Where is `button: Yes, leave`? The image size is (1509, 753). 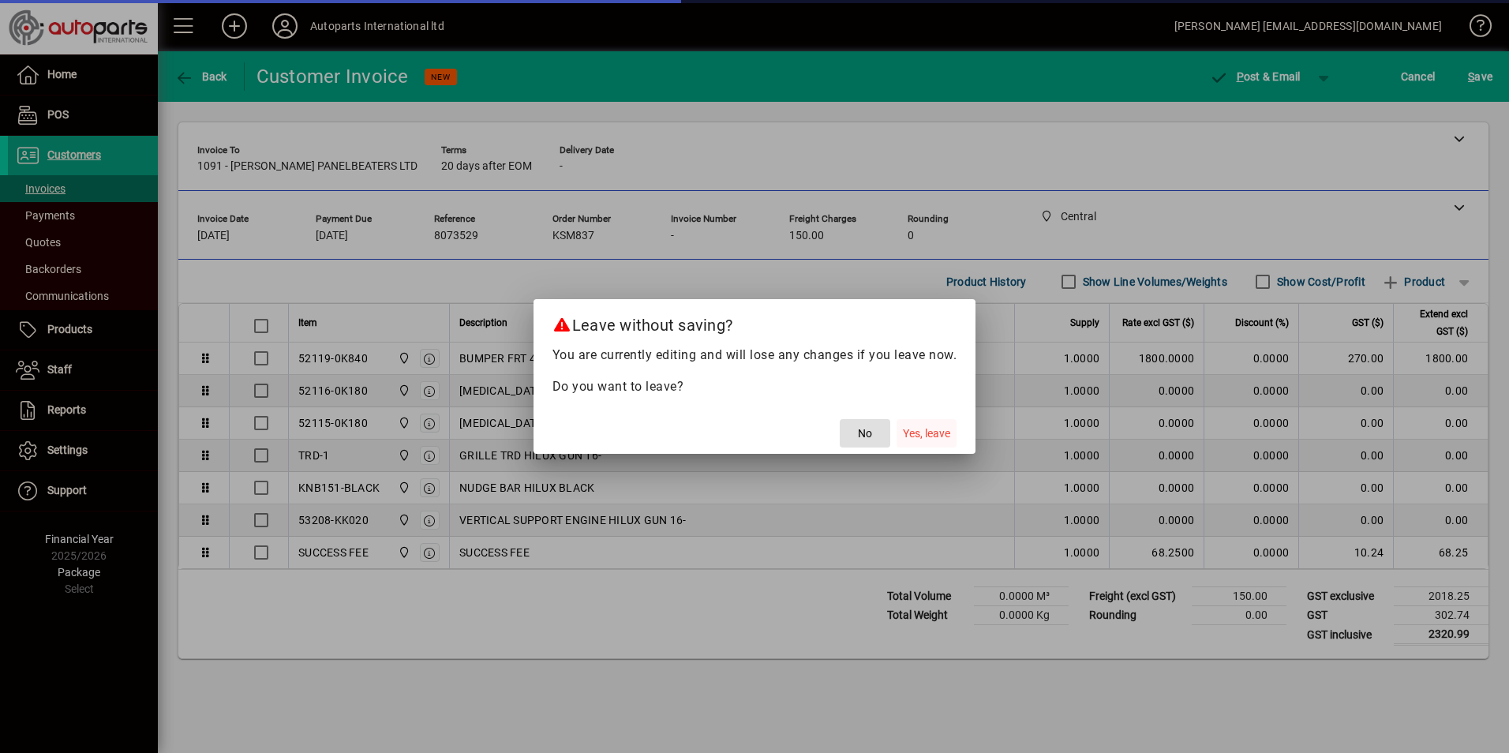 button: Yes, leave is located at coordinates (926, 433).